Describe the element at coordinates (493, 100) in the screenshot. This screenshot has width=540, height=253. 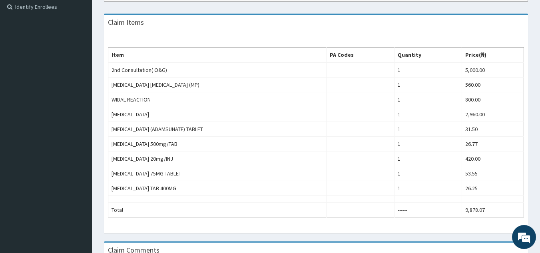
I see `td: 800.00` at that location.